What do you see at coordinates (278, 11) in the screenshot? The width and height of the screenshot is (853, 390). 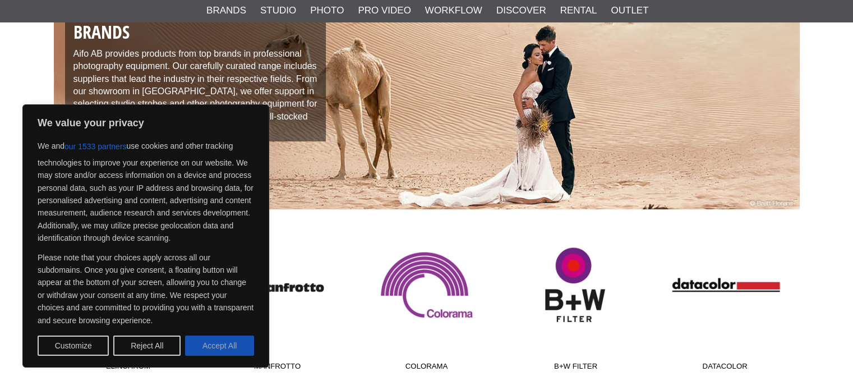 I see `a: Studio` at bounding box center [278, 11].